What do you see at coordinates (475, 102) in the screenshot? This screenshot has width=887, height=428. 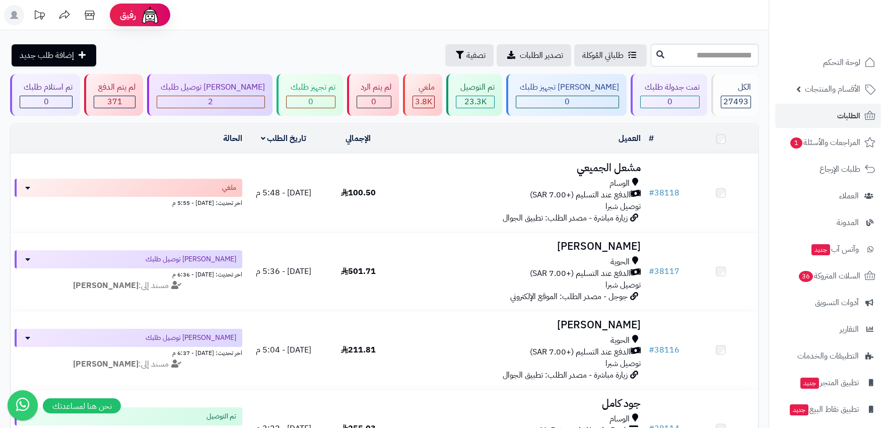 I see `span: 23.3K` at bounding box center [475, 102].